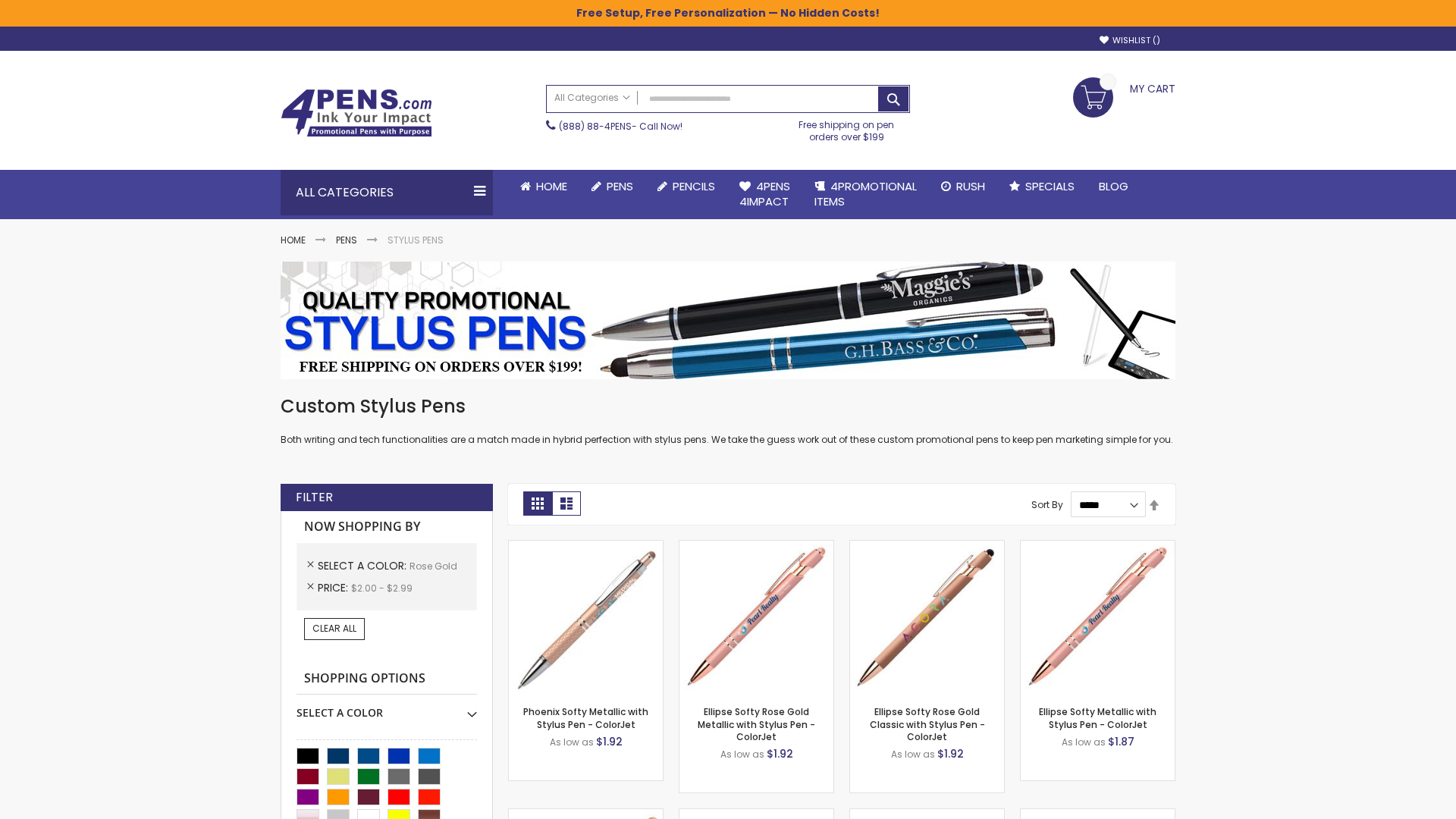 Image resolution: width=1456 pixels, height=819 pixels. I want to click on span: Rose Gold, so click(433, 566).